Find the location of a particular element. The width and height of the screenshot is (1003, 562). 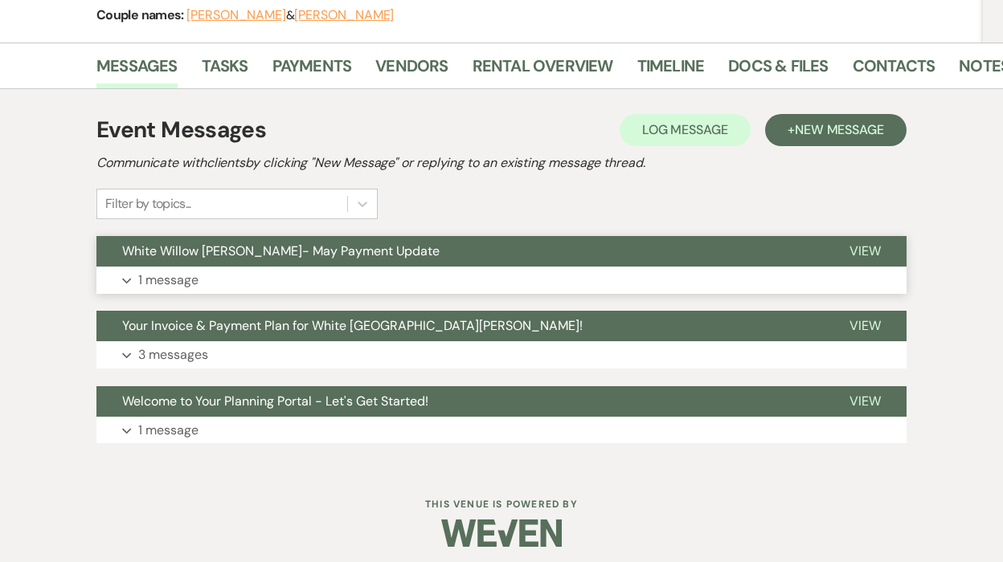

a: Payments is located at coordinates (312, 71).